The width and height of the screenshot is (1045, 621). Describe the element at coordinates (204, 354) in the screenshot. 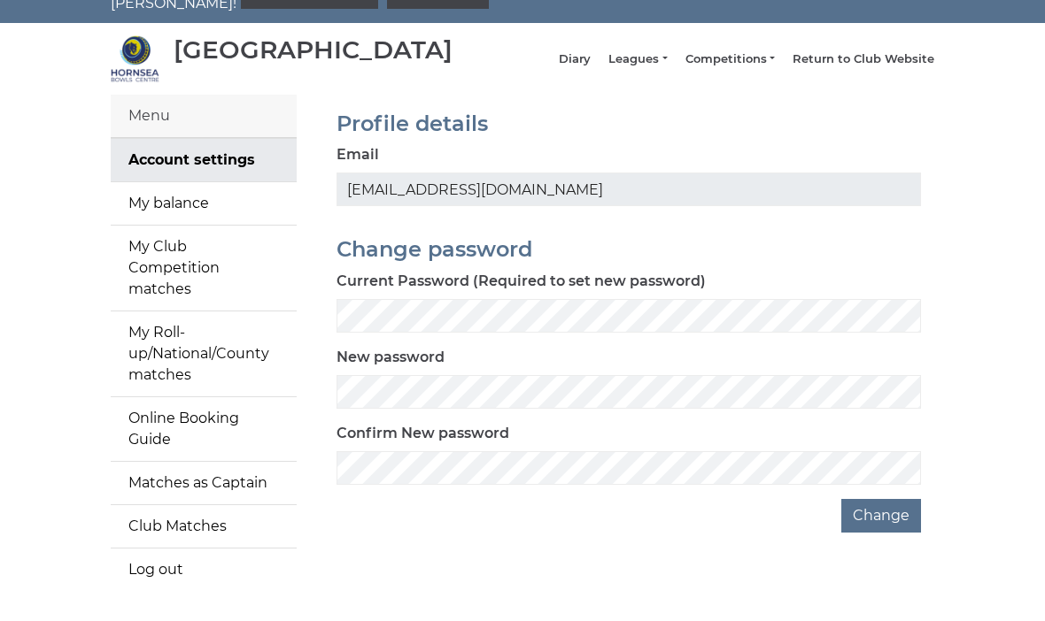

I see `a: My Roll-up/National/County matches` at that location.